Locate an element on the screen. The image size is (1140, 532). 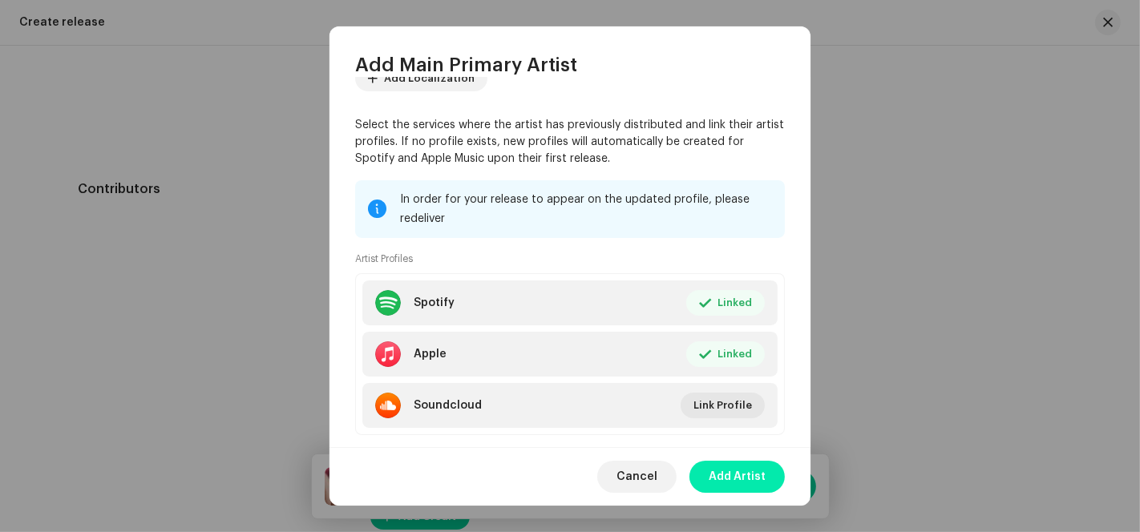
div: In order for your release to appear on the updated profile, please redeliver is located at coordinates (586, 209).